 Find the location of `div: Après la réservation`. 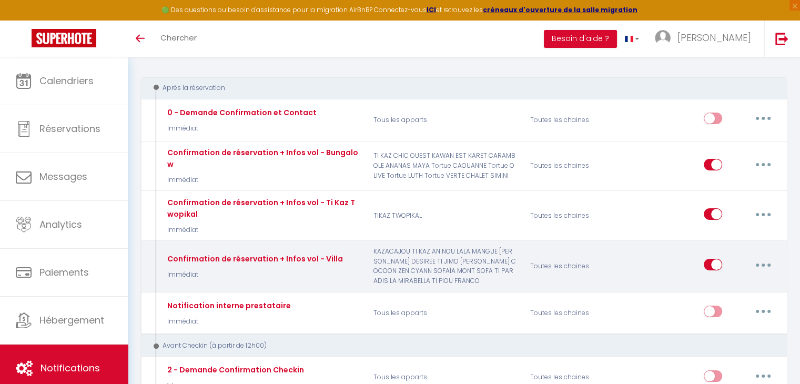

div: Après la réservation is located at coordinates (457, 88).